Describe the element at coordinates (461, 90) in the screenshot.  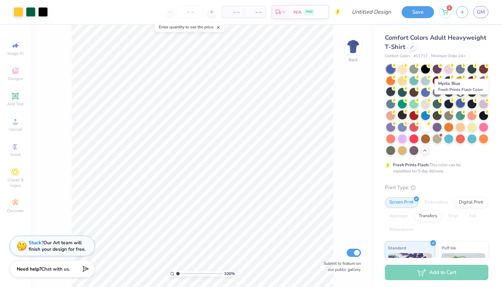
I see `span: Fresh Prints Flash Color` at that location.